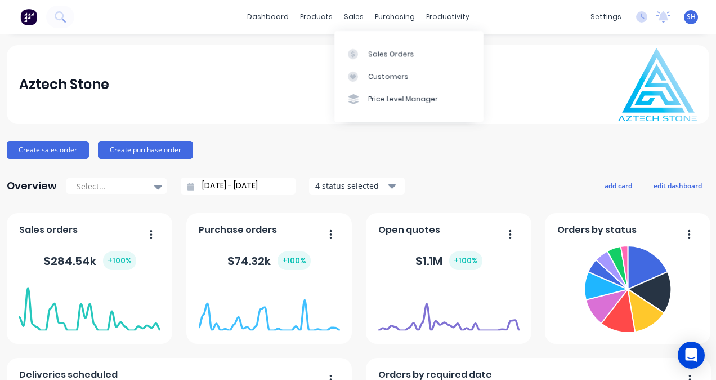 Image resolution: width=716 pixels, height=380 pixels. What do you see at coordinates (354, 17) in the screenshot?
I see `div: sales` at bounding box center [354, 17].